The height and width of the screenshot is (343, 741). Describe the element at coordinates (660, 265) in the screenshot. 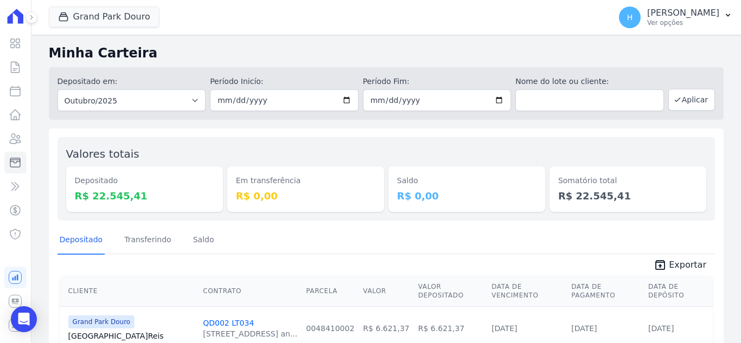

I see `i: unarchive` at that location.